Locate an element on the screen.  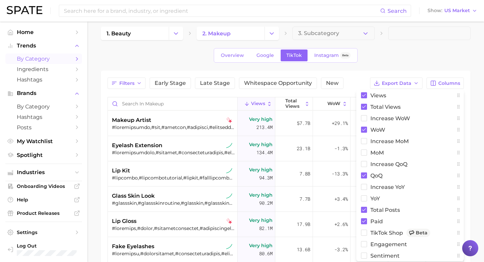
span: Columns is located at coordinates (449, 83).